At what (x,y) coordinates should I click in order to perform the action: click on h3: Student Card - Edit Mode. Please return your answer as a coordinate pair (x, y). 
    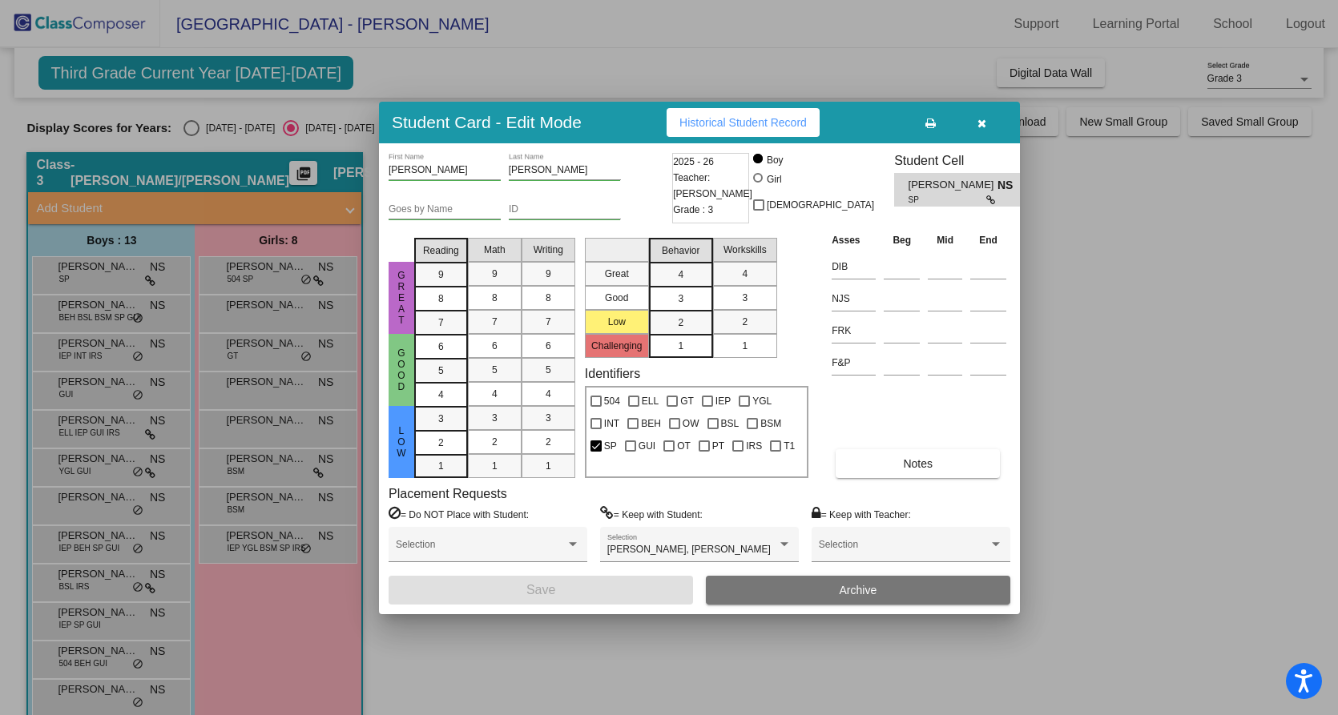
    Looking at the image, I should click on (486, 122).